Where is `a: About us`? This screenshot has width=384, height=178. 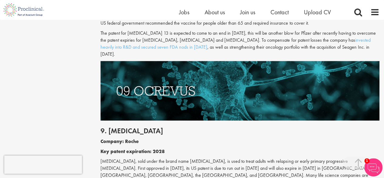
a: About us is located at coordinates (215, 12).